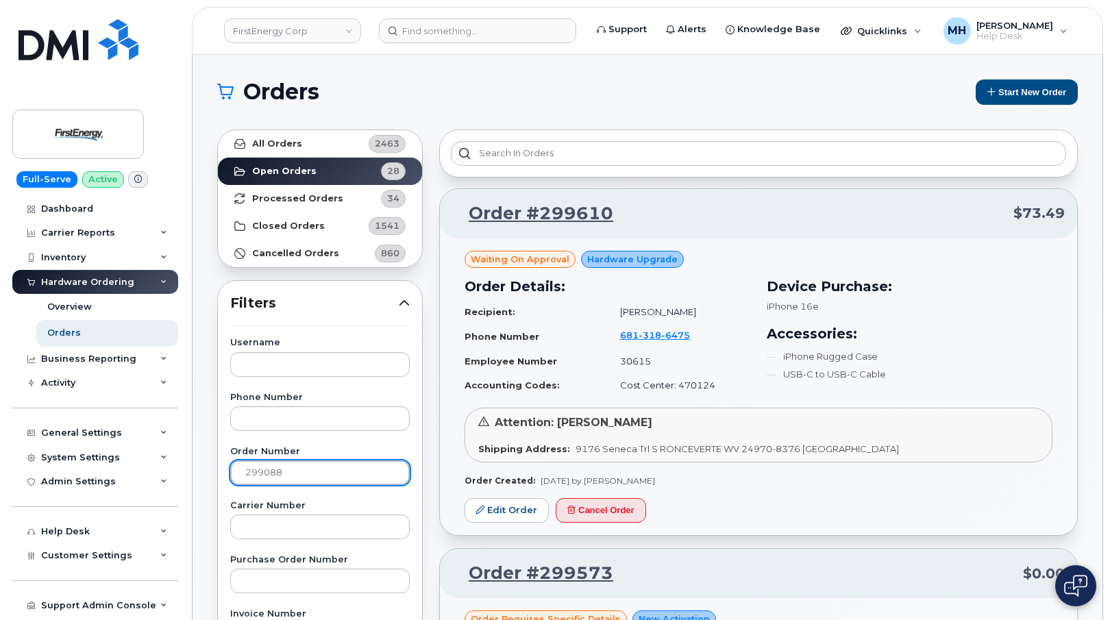  What do you see at coordinates (387, 225) in the screenshot?
I see `span: 1541` at bounding box center [387, 225].